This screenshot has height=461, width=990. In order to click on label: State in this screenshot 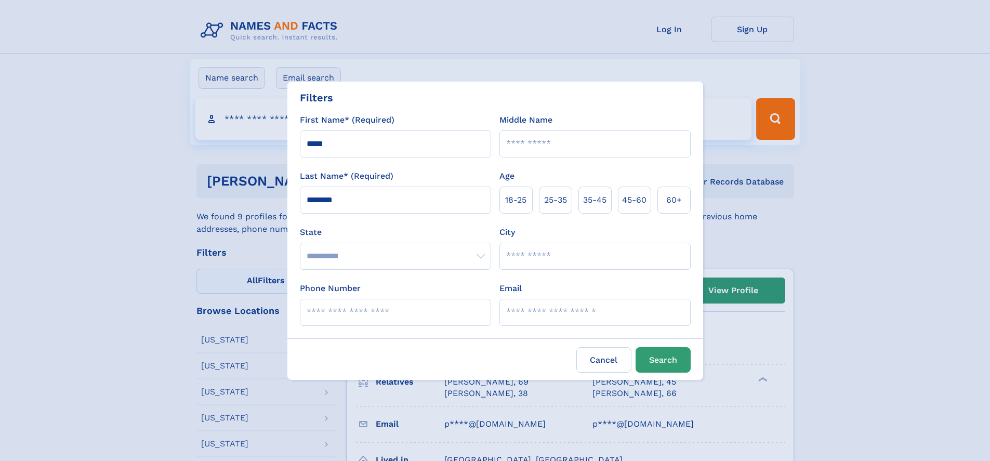, I will do `click(395, 232)`.